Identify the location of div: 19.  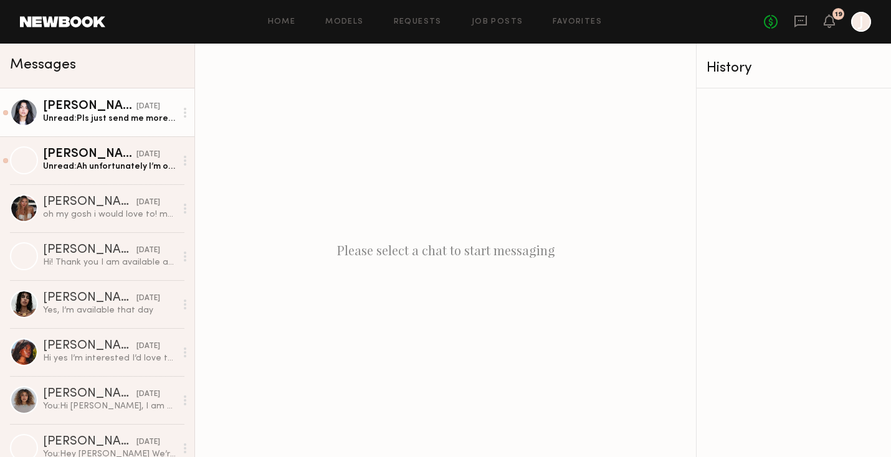
(838, 14).